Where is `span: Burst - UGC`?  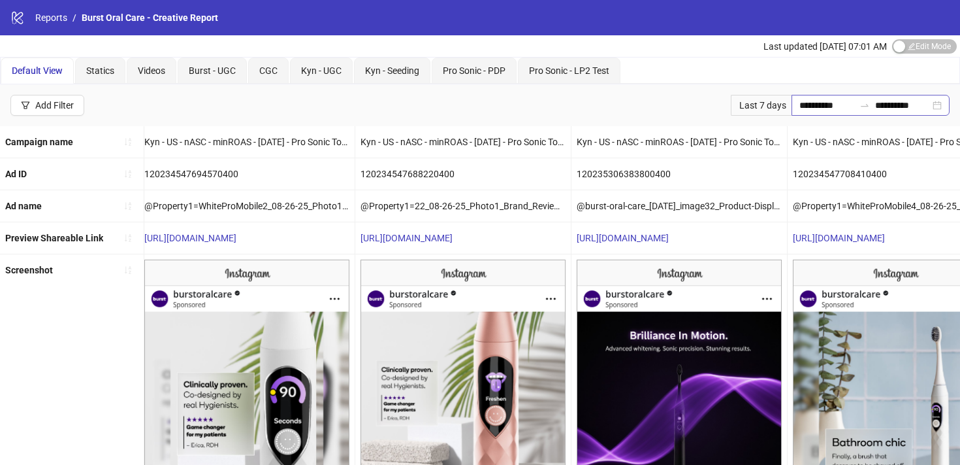
span: Burst - UGC is located at coordinates (212, 71).